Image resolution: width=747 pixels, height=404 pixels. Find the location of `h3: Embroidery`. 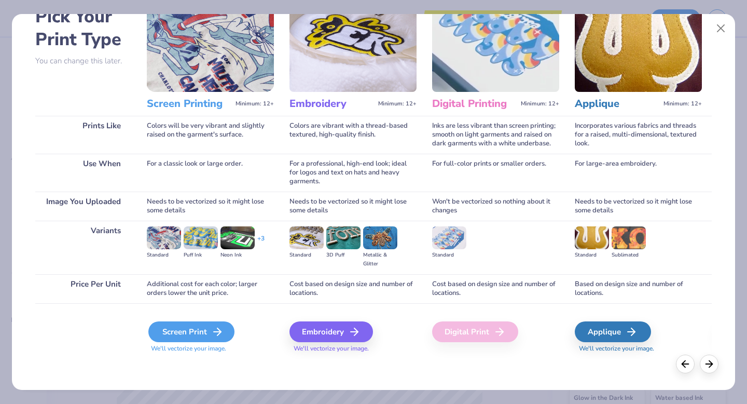

h3: Embroidery is located at coordinates (332, 104).